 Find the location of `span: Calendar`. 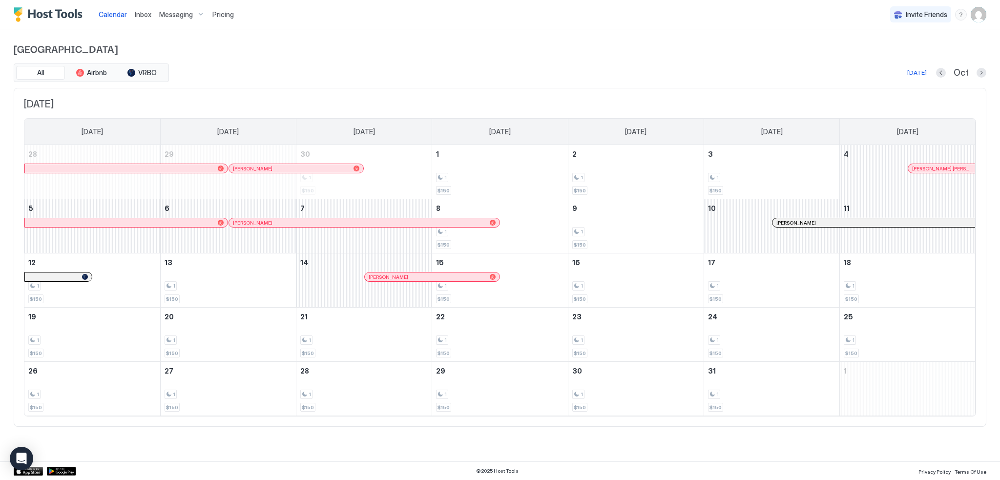

span: Calendar is located at coordinates (113, 14).